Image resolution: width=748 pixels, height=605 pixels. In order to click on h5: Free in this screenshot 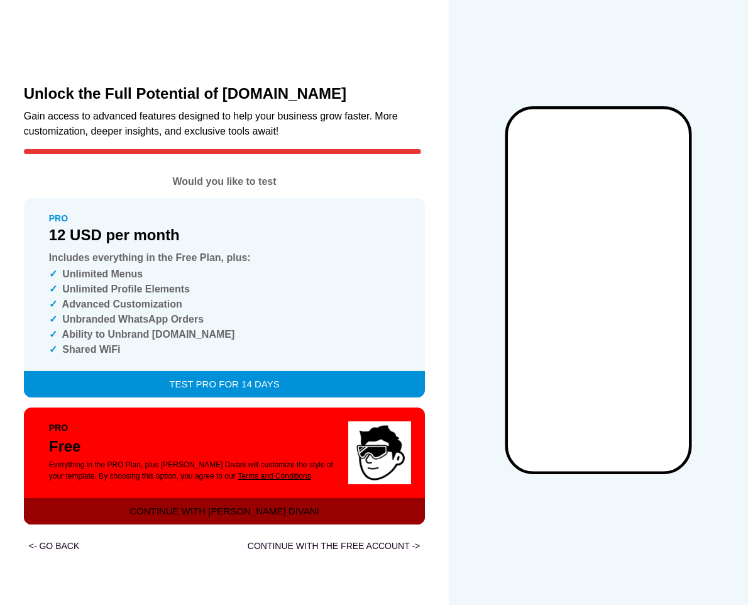, I will do `click(192, 446)`.